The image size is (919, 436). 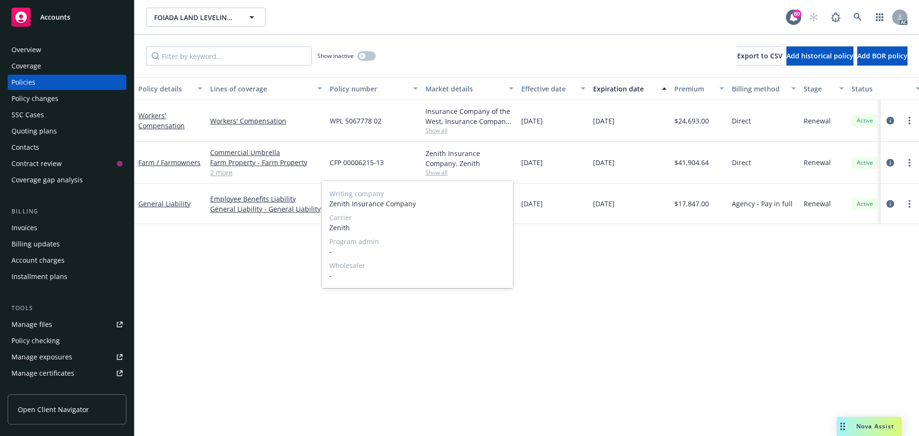 What do you see at coordinates (417, 217) in the screenshot?
I see `span: Carrier` at bounding box center [417, 217].